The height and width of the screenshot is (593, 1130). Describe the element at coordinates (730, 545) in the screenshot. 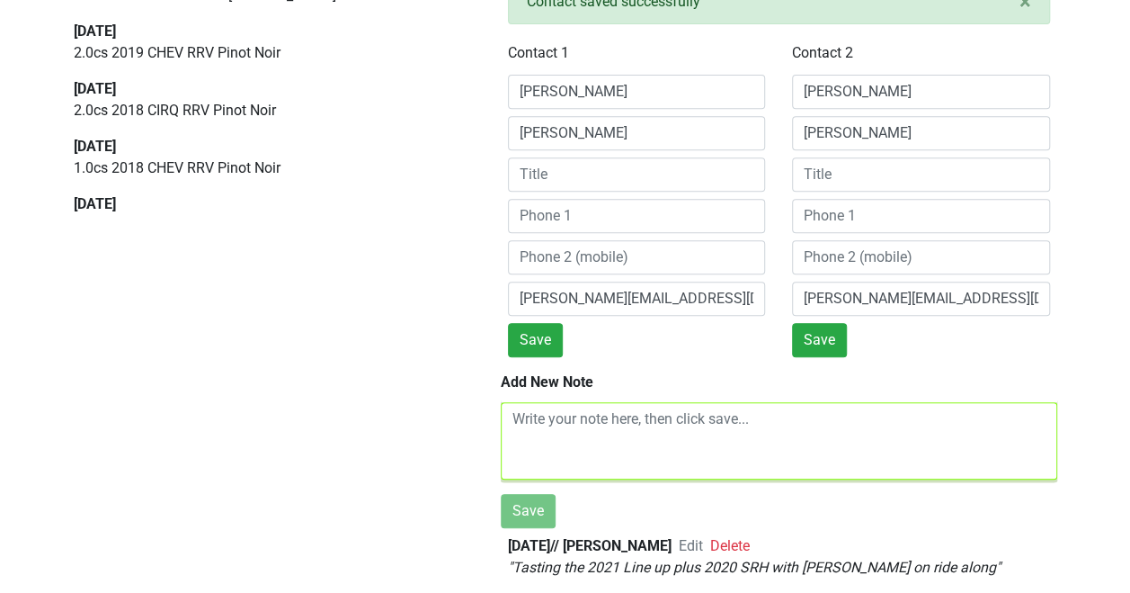

I see `span: Delete` at that location.